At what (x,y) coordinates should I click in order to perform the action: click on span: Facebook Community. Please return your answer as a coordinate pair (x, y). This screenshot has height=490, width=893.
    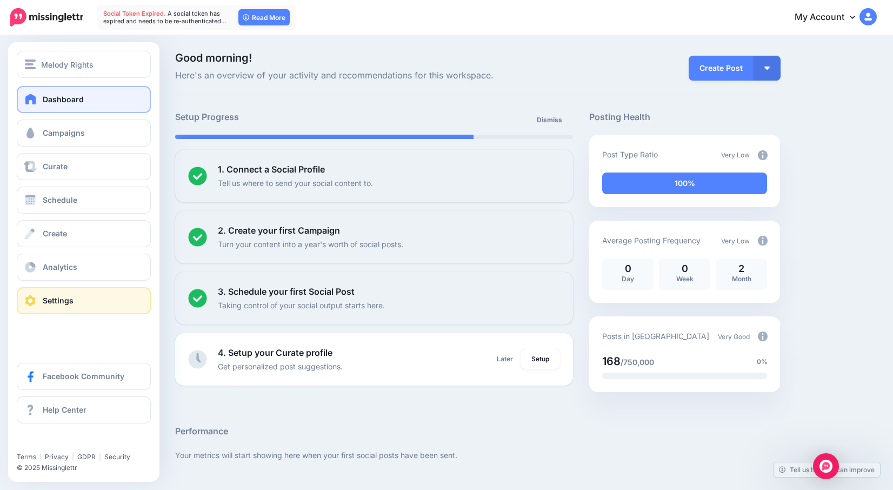
    Looking at the image, I should click on (83, 376).